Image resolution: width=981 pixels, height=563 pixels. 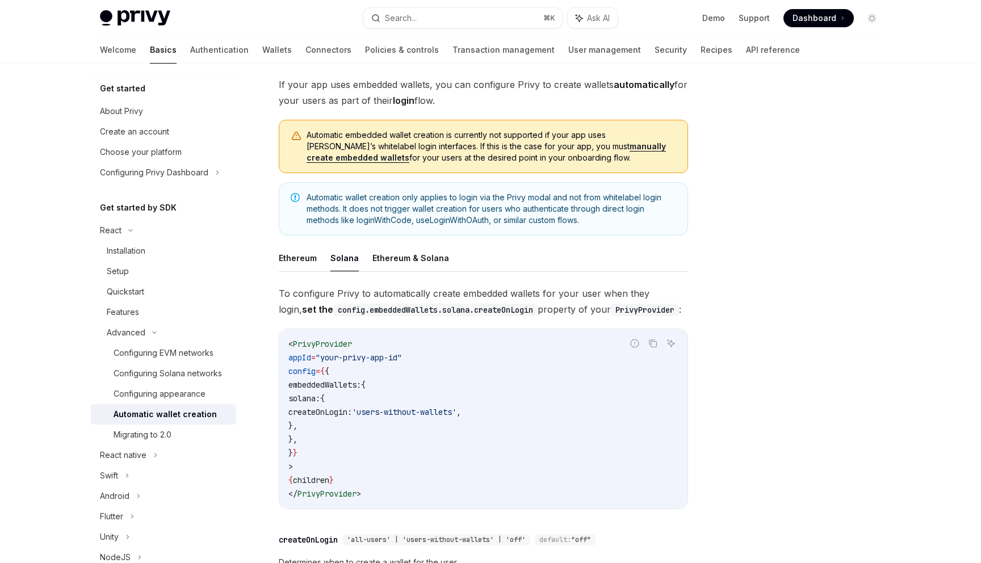 I want to click on span: Dashboard, so click(x=814, y=18).